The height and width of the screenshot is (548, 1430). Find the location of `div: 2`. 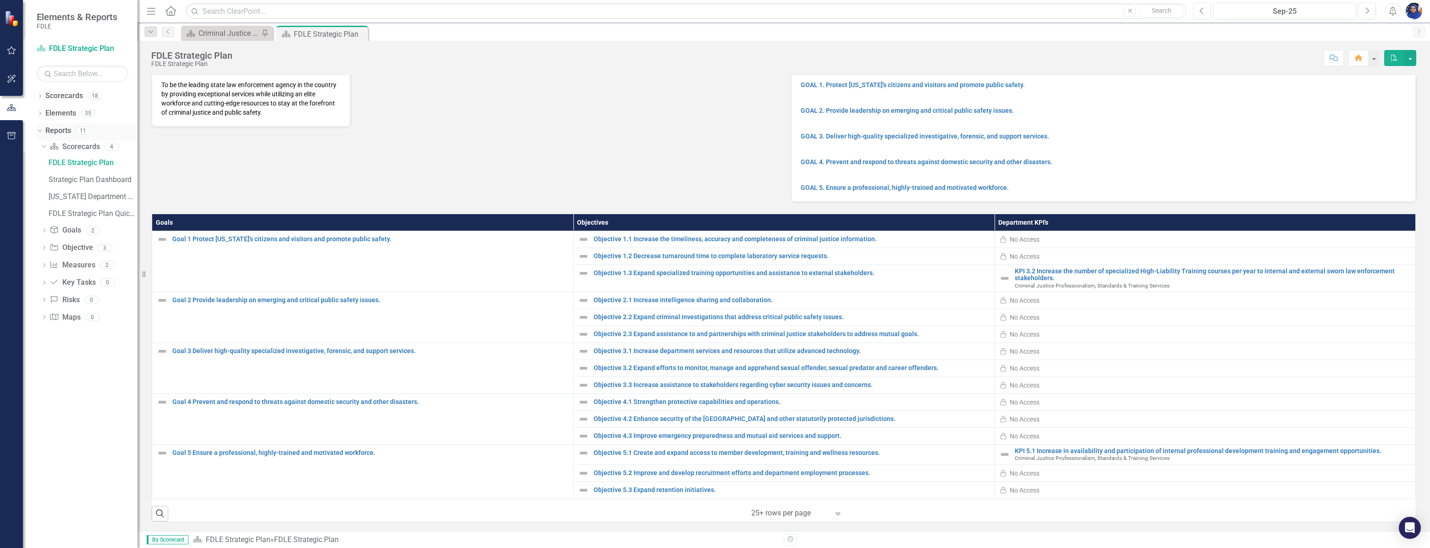

div: 2 is located at coordinates (93, 230).